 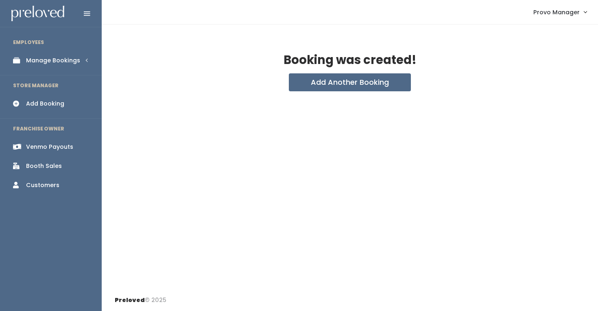 What do you see at coordinates (350, 82) in the screenshot?
I see `button: Add Another Booking` at bounding box center [350, 82].